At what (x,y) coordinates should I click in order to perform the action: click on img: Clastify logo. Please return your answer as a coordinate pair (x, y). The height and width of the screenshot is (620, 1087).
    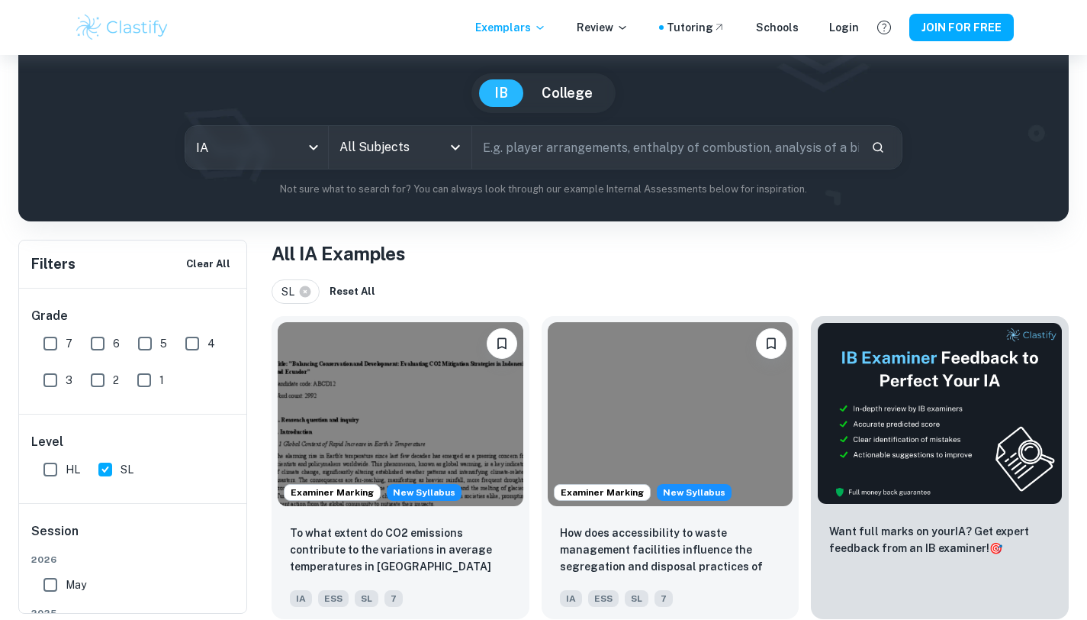
    Looking at the image, I should click on (122, 27).